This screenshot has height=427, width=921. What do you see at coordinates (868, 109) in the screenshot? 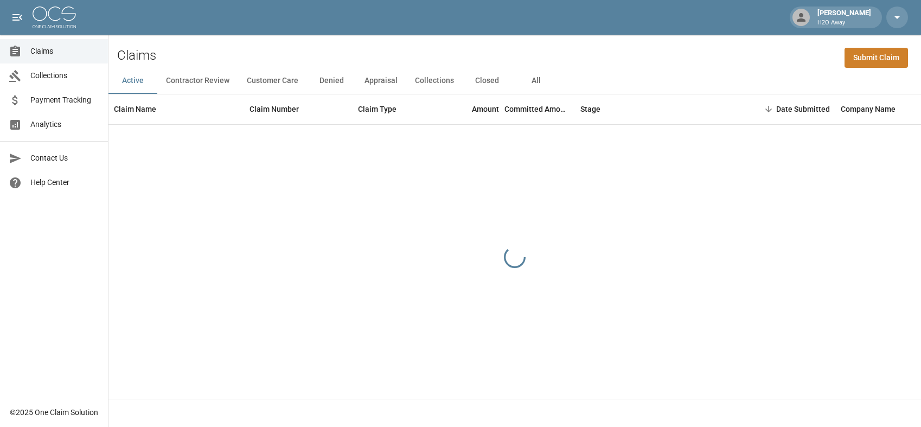
I see `div: Company Name` at bounding box center [868, 109].